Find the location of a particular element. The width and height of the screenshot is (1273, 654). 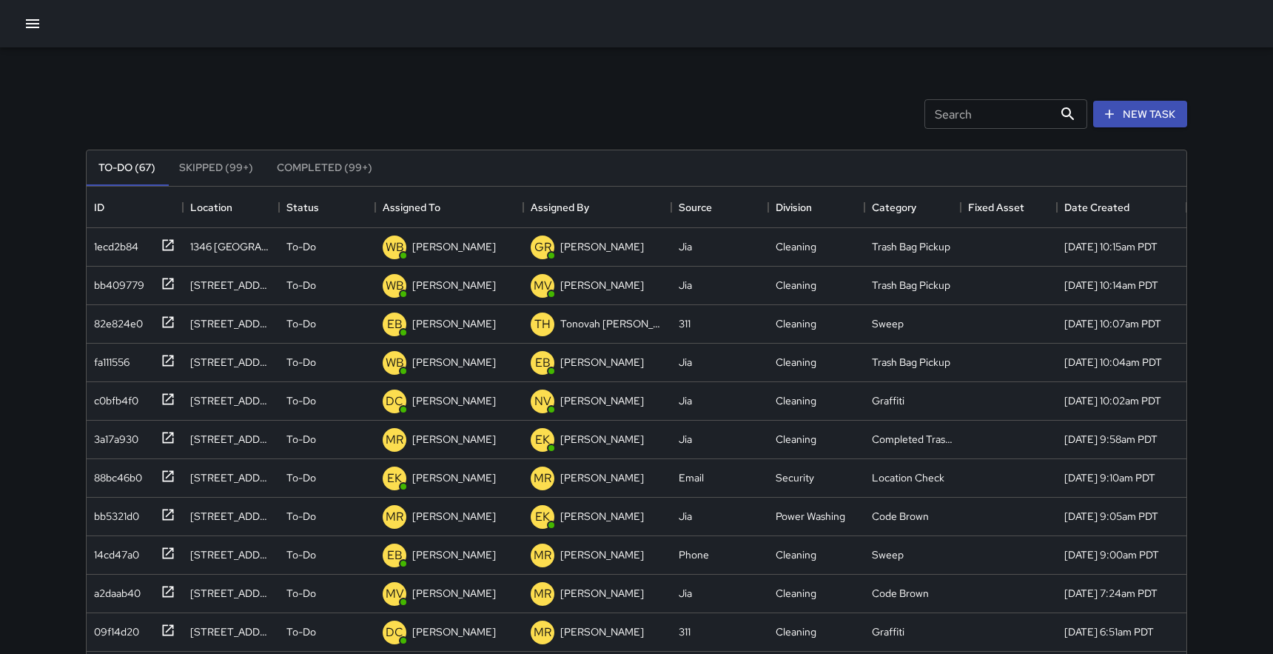

div: 21 Lafayette Street is located at coordinates (231, 362).